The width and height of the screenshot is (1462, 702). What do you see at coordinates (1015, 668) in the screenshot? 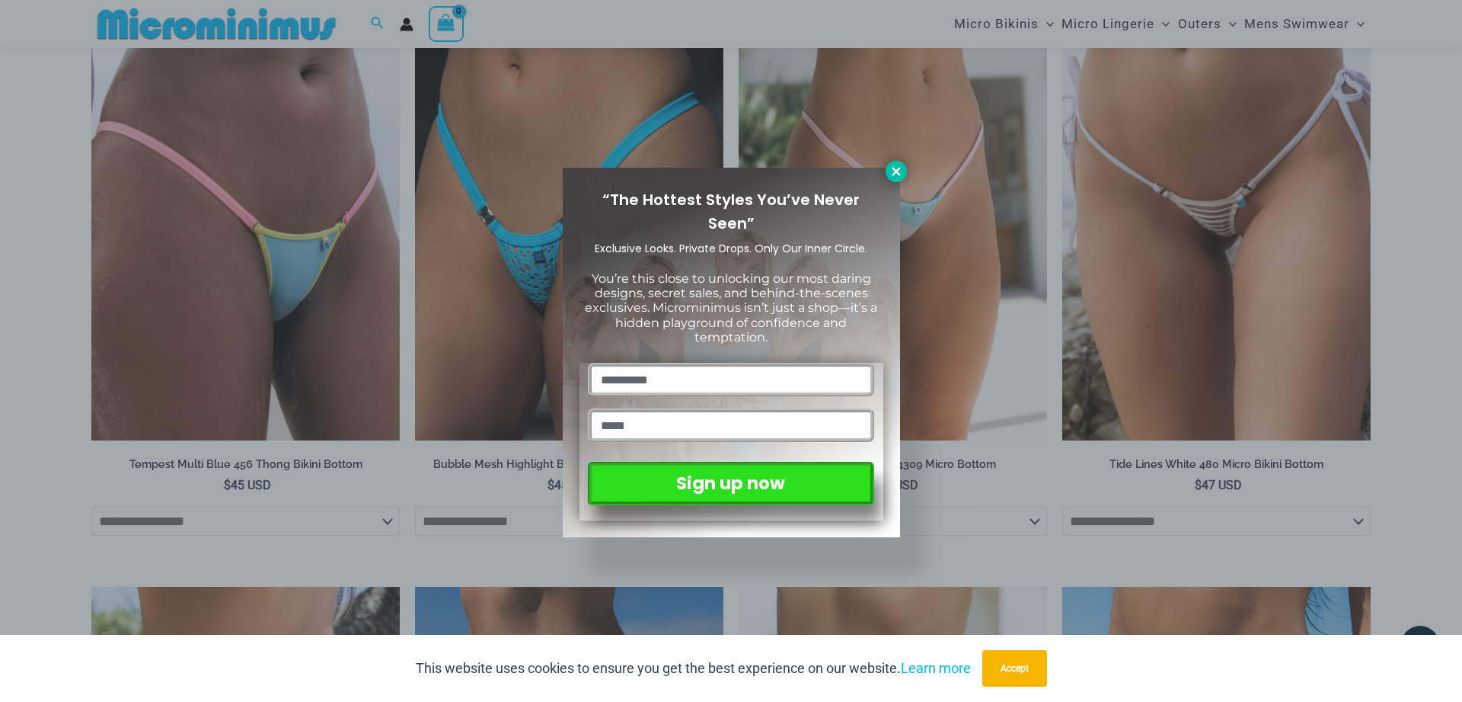
I see `button: Accept` at bounding box center [1015, 668].